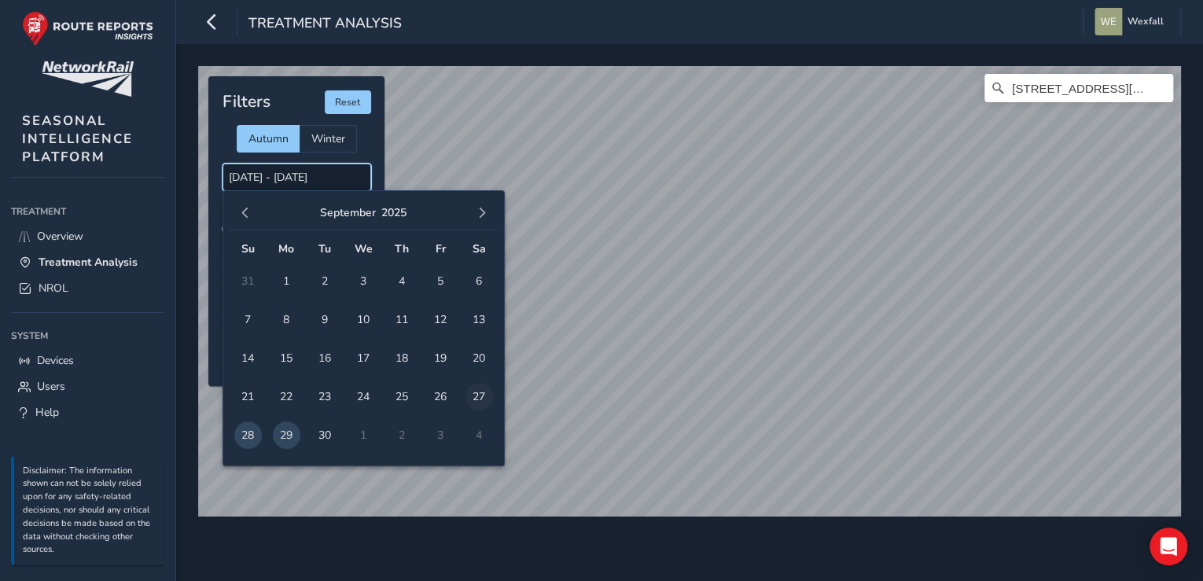 The height and width of the screenshot is (581, 1203). Describe the element at coordinates (363, 396) in the screenshot. I see `span: 24` at that location.